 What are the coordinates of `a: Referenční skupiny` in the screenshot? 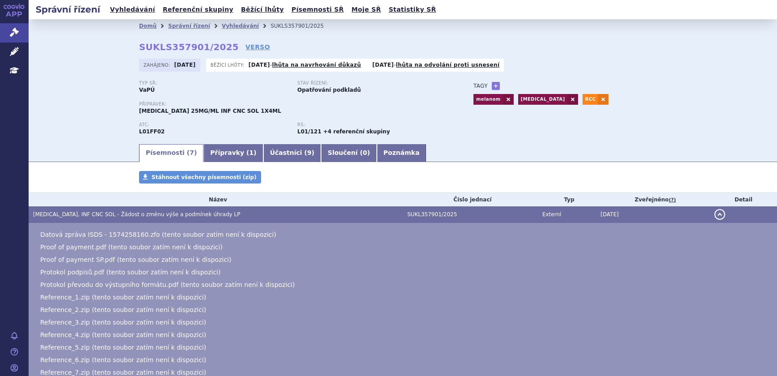 It's located at (198, 9).